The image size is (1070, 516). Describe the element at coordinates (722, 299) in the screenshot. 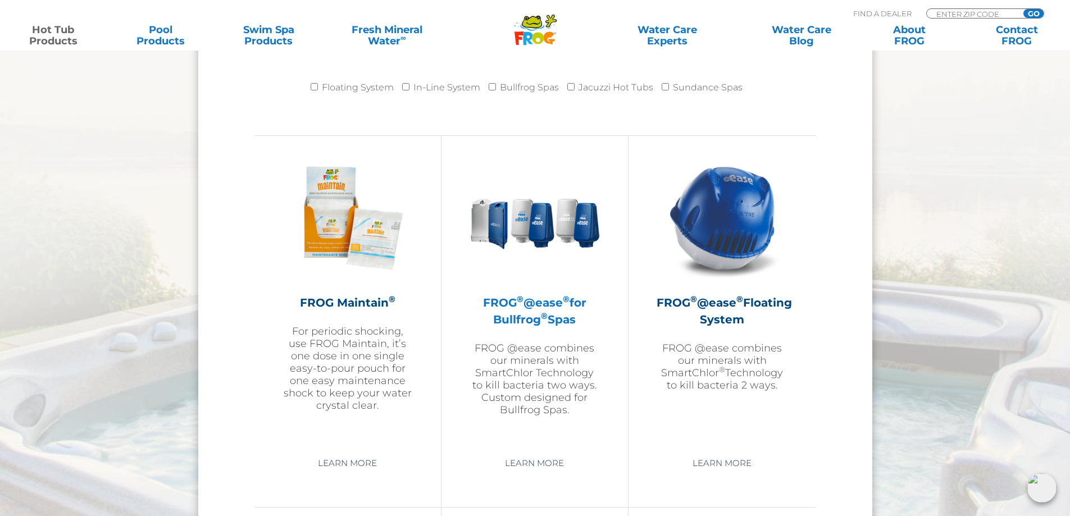

I see `a: FROG®@ease®Floating SystemFROG @ease combines our minerals with SmartChlor®Technology to kill bac...` at that location.